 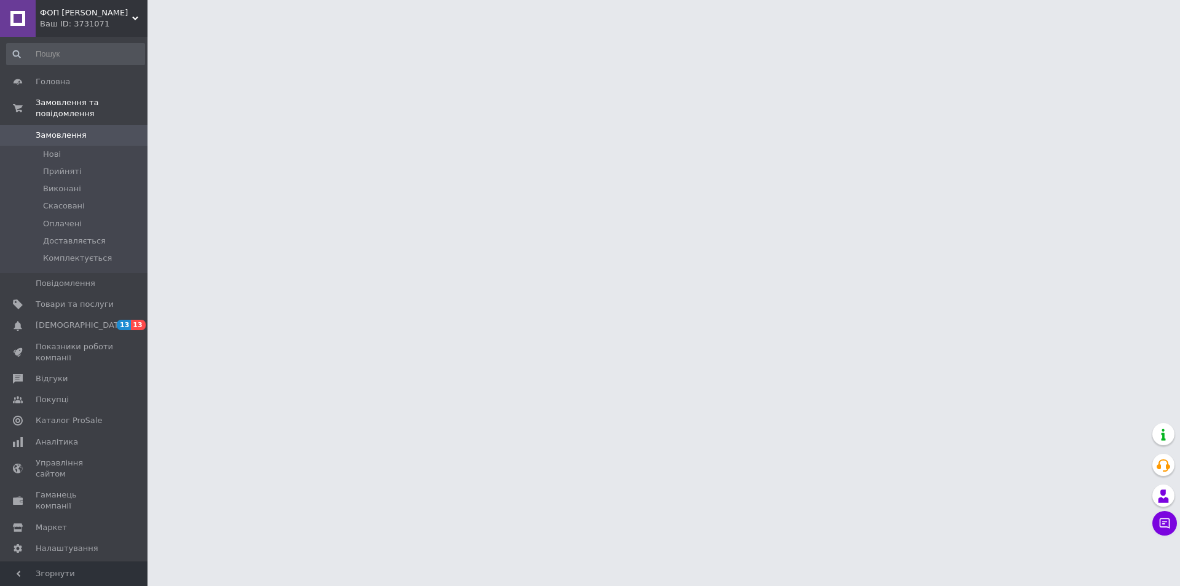 I want to click on span: Оплачені, so click(x=62, y=224).